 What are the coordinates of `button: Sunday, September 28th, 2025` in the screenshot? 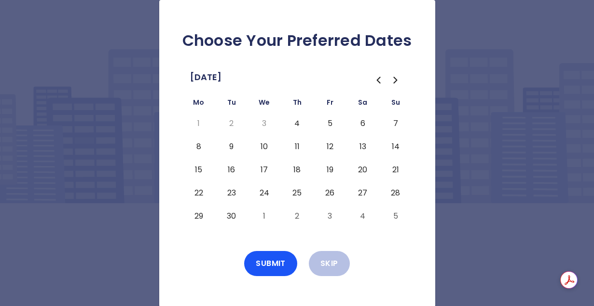 It's located at (396, 193).